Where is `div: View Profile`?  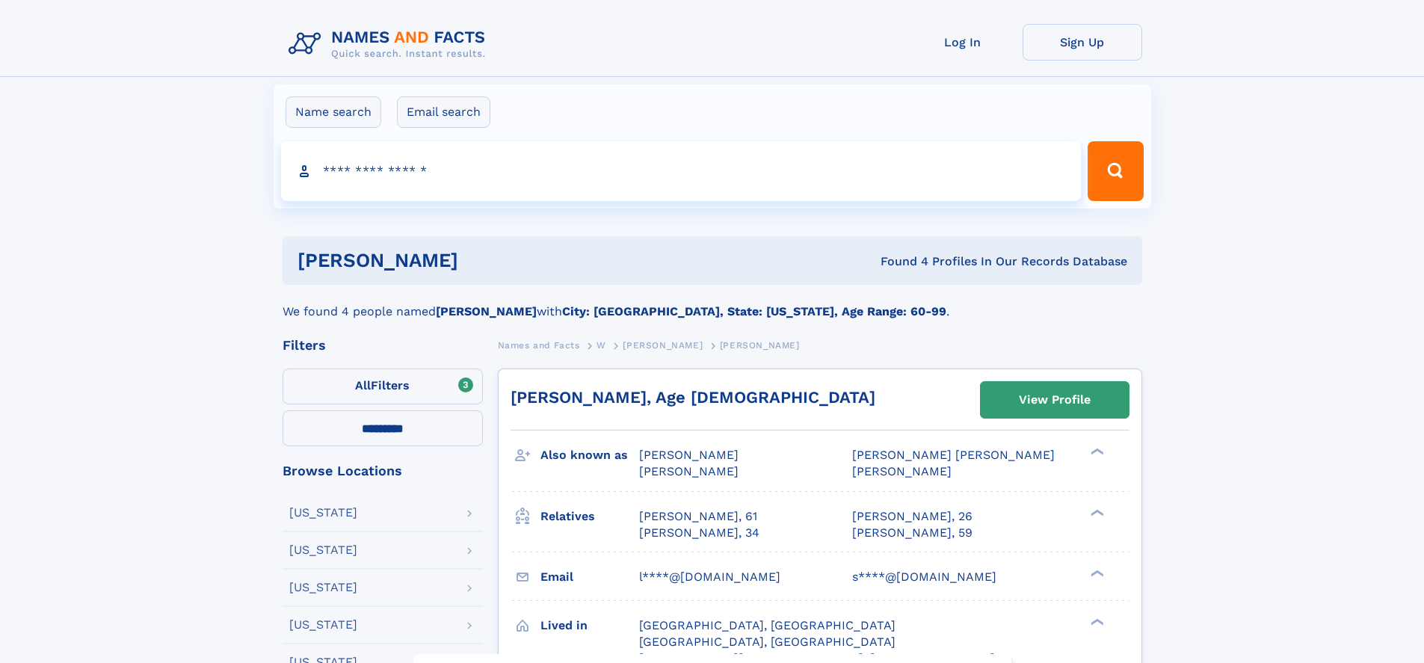
div: View Profile is located at coordinates (1055, 400).